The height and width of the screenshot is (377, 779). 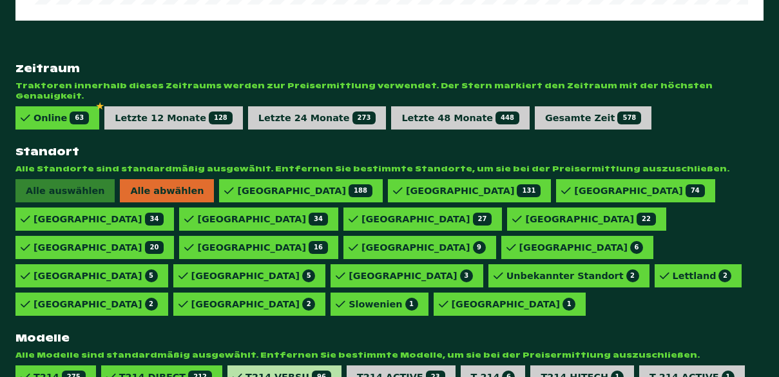 What do you see at coordinates (696, 191) in the screenshot?
I see `span: 74` at bounding box center [696, 191].